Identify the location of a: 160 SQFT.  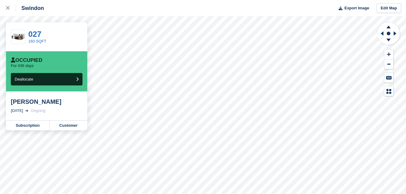
(37, 41).